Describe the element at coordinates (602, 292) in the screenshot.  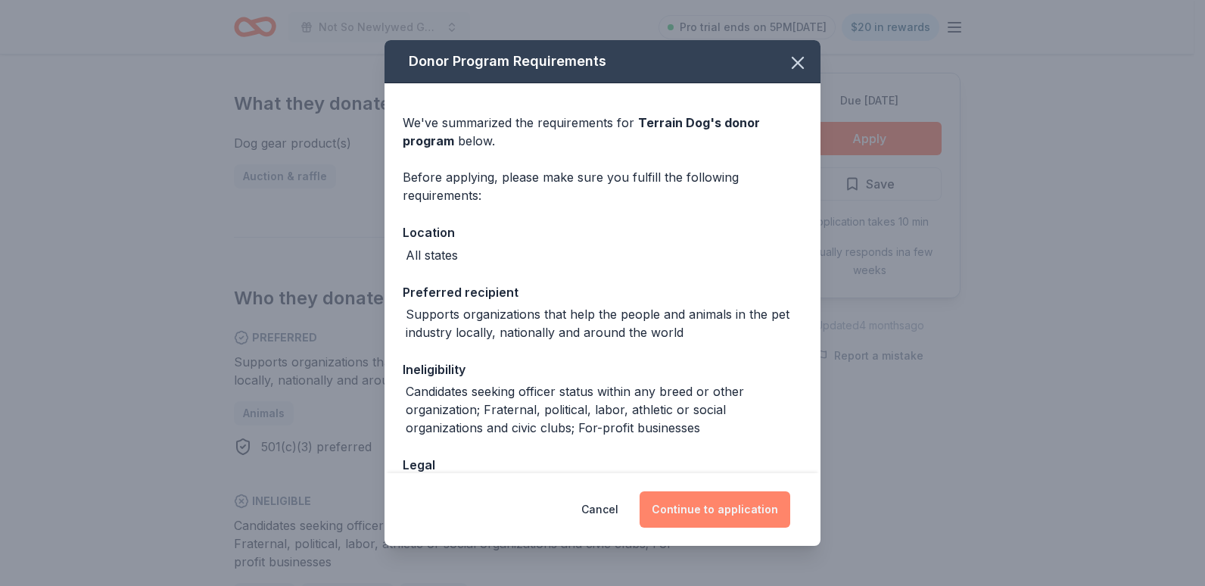
I see `div: Preferred recipient` at that location.